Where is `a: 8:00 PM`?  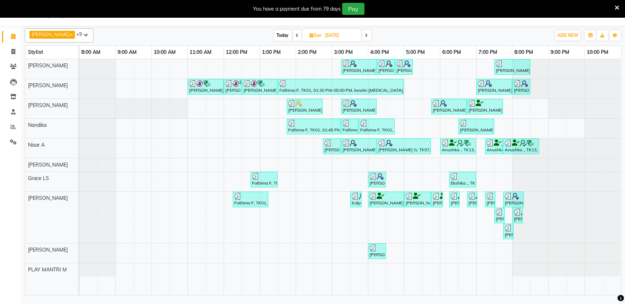
a: 8:00 PM is located at coordinates (523, 52).